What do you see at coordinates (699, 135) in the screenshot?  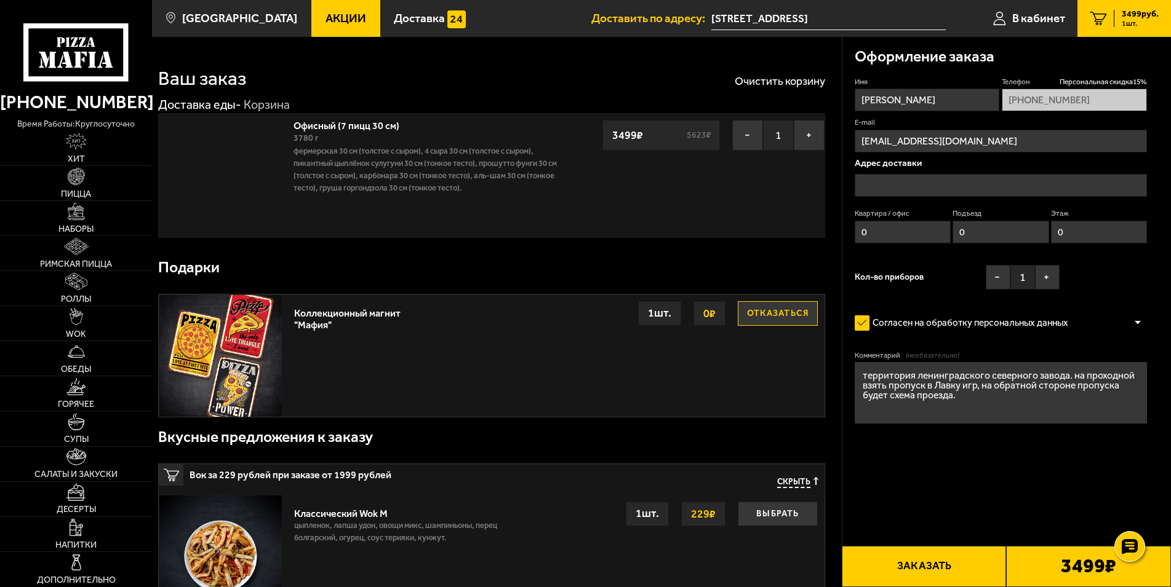 I see `s: 5623 ₽` at bounding box center [699, 135].